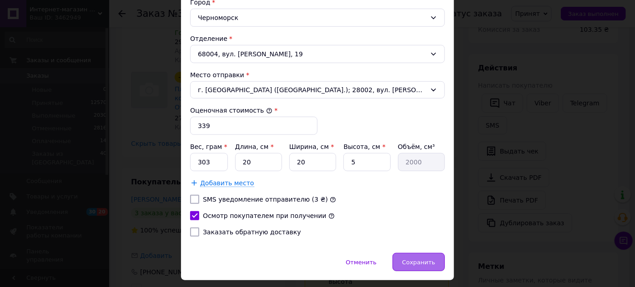  What do you see at coordinates (317, 18) in the screenshot?
I see `div: Черноморск` at bounding box center [317, 18].